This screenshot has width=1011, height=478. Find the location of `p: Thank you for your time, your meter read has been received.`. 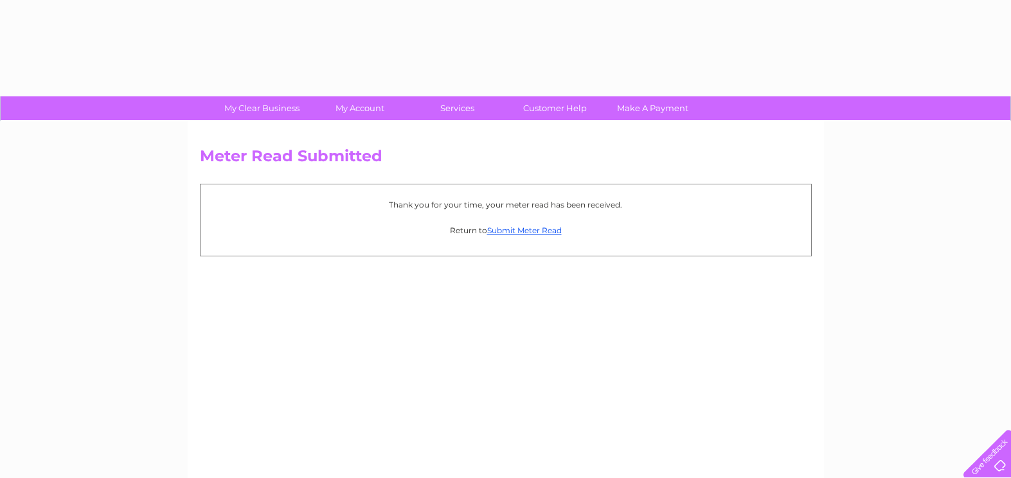

p: Thank you for your time, your meter read has been received. is located at coordinates (506, 204).